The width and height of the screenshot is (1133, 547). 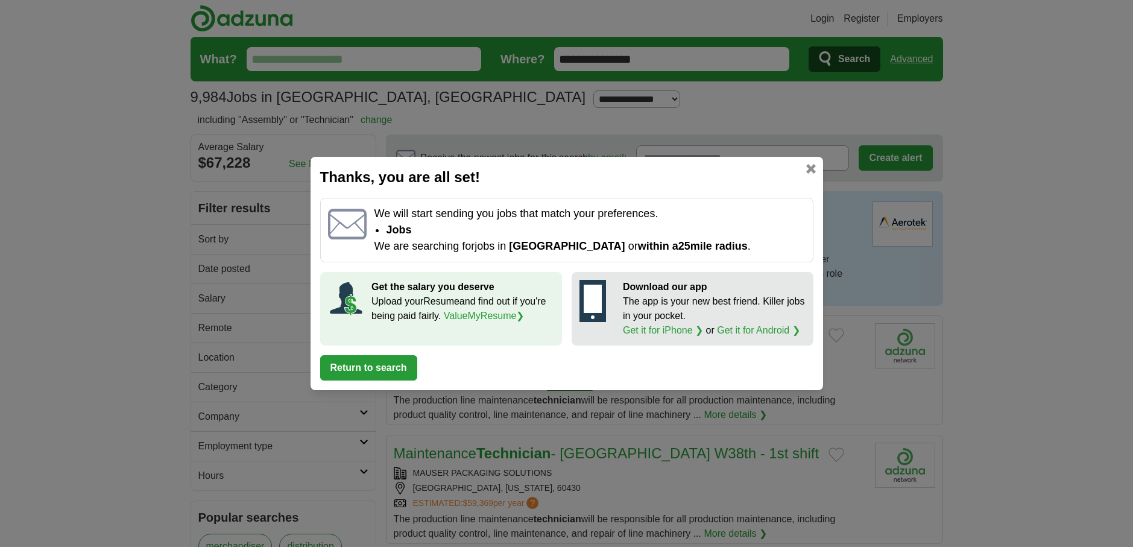 What do you see at coordinates (589, 214) in the screenshot?
I see `p: We will start sending you jobs that match your preferences.` at bounding box center [589, 214].